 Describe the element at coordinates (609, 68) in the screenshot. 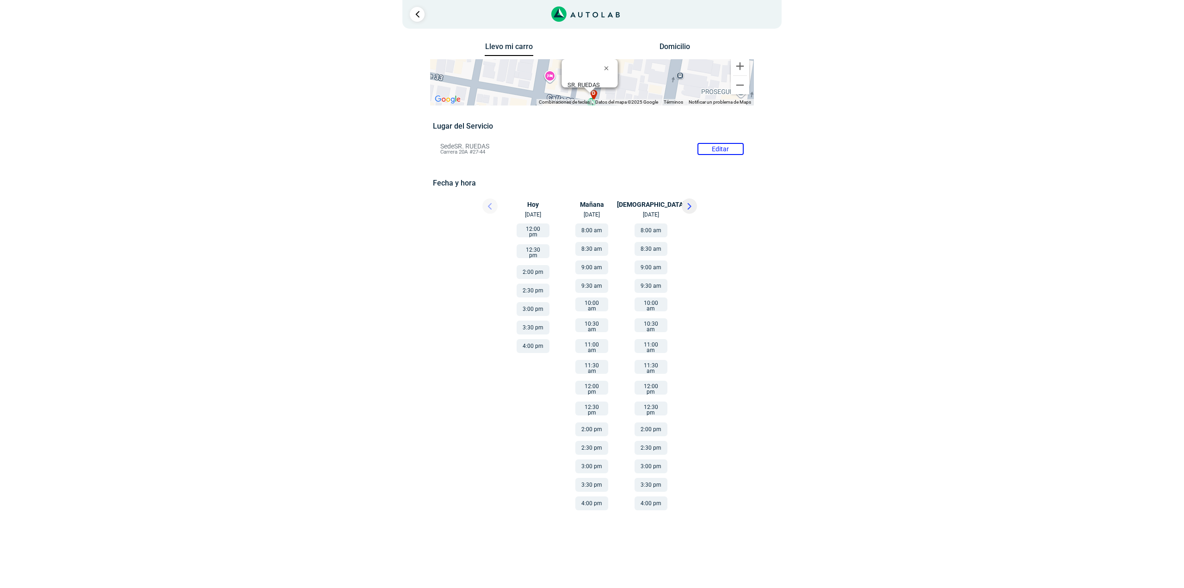

I see `button: Cerrar` at that location.